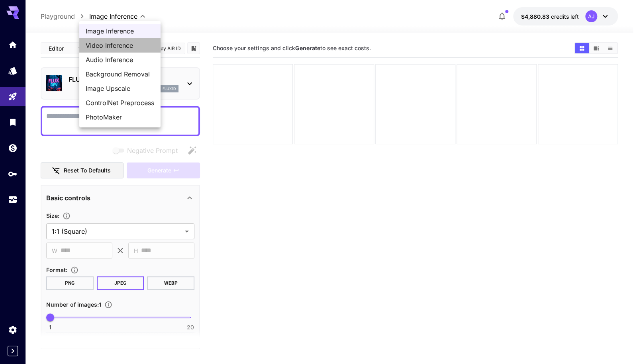 The width and height of the screenshot is (639, 364). Describe the element at coordinates (120, 45) in the screenshot. I see `span: Video Inference` at that location.